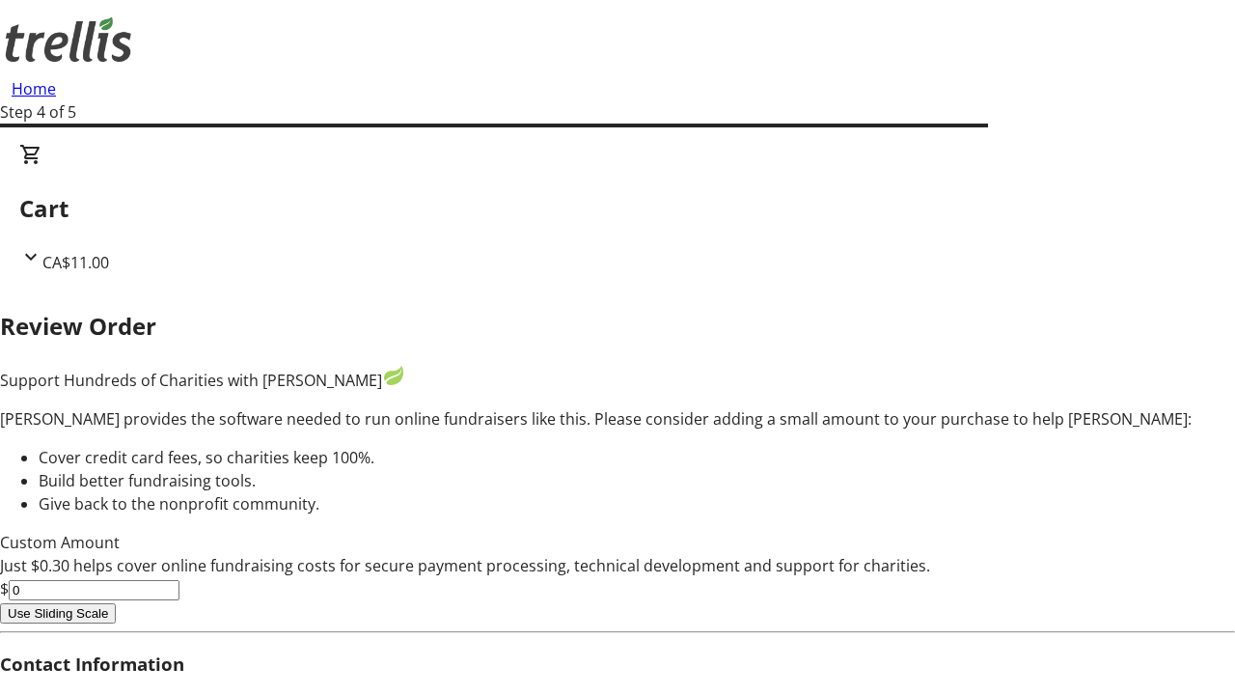 The image size is (1235, 695). Describe the element at coordinates (75, 263) in the screenshot. I see `span: CA$11.00` at that location.